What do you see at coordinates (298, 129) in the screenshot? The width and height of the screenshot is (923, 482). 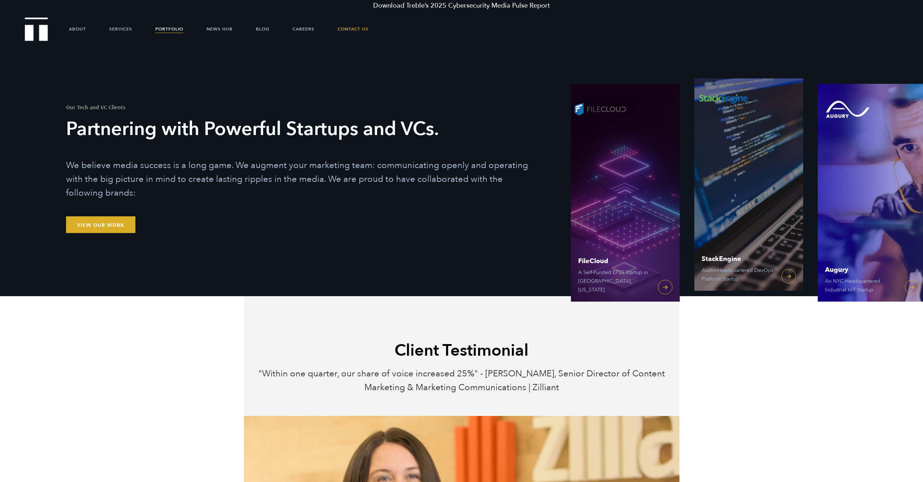 I see `h3: Partnering with Powerful Startups and VCs.` at bounding box center [298, 129].